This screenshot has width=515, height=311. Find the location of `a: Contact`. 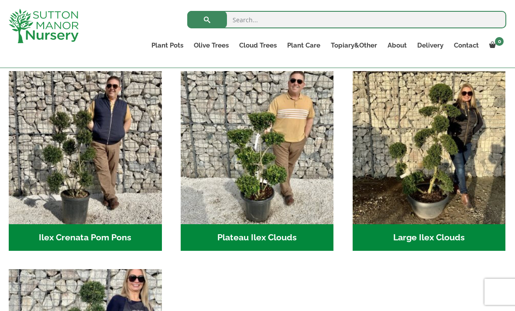

a: Contact is located at coordinates (466, 45).